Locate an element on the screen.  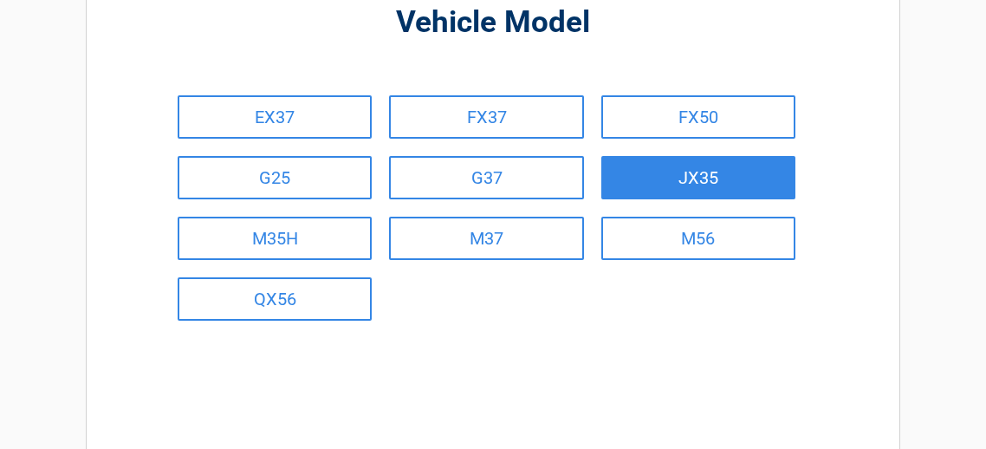
a: G25 is located at coordinates (275, 178).